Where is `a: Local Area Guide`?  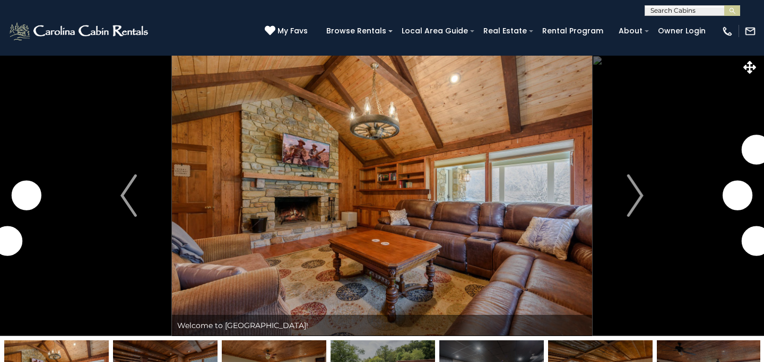
a: Local Area Guide is located at coordinates (435, 31).